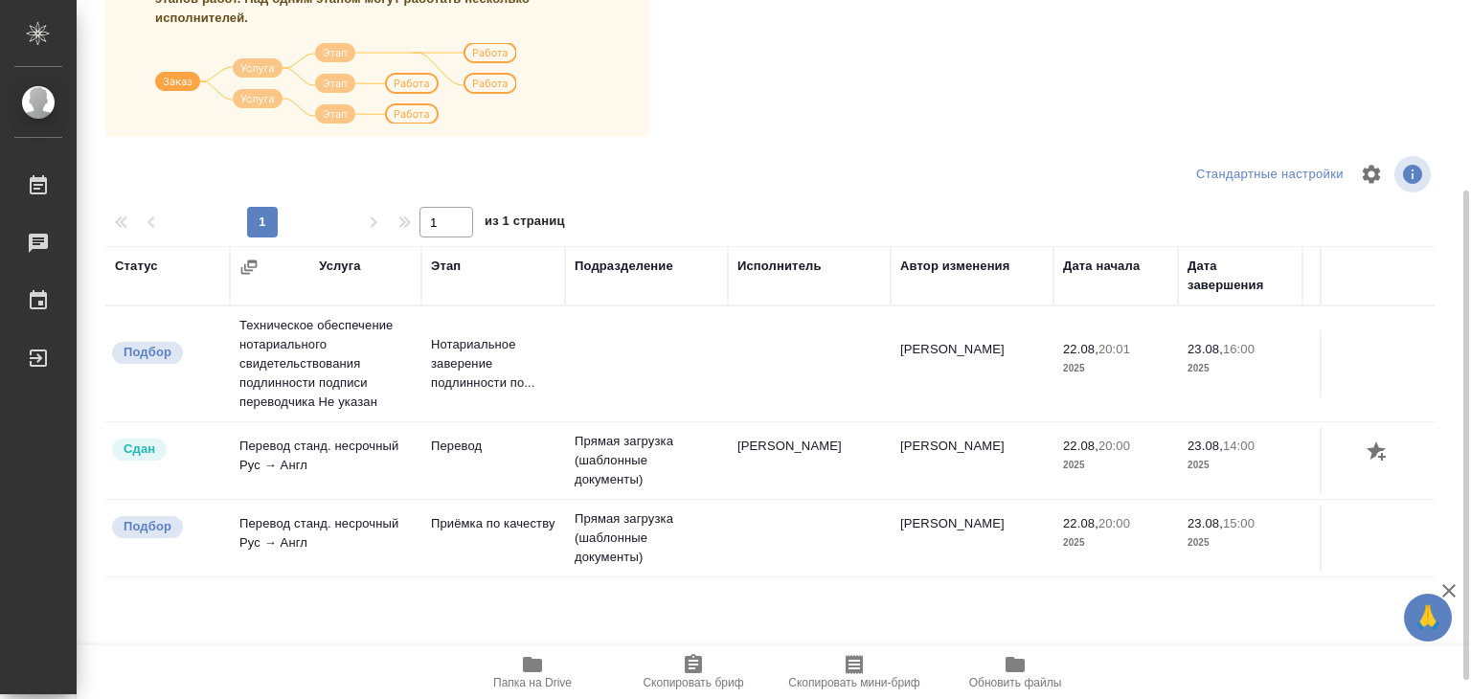 Image resolution: width=1471 pixels, height=699 pixels. I want to click on span: Папка на Drive, so click(533, 683).